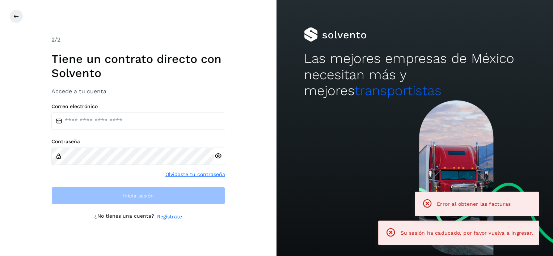 This screenshot has width=553, height=256. I want to click on h1: Tiene un contrato directo con Solvento, so click(138, 66).